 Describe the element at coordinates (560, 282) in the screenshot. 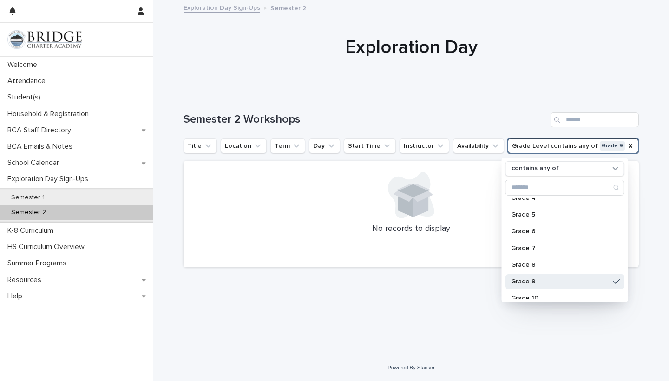

I see `p: Grade 9` at that location.